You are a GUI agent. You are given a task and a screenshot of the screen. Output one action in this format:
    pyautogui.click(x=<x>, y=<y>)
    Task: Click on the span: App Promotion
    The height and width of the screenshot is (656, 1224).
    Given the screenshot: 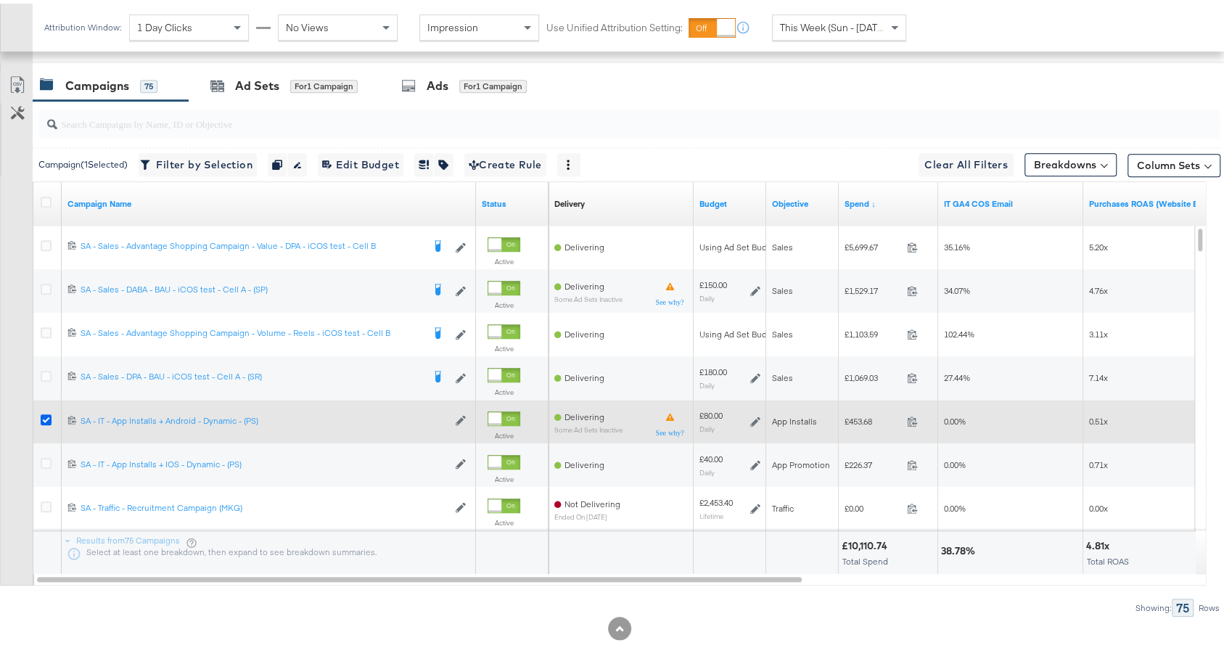 What is the action you would take?
    pyautogui.click(x=801, y=461)
    